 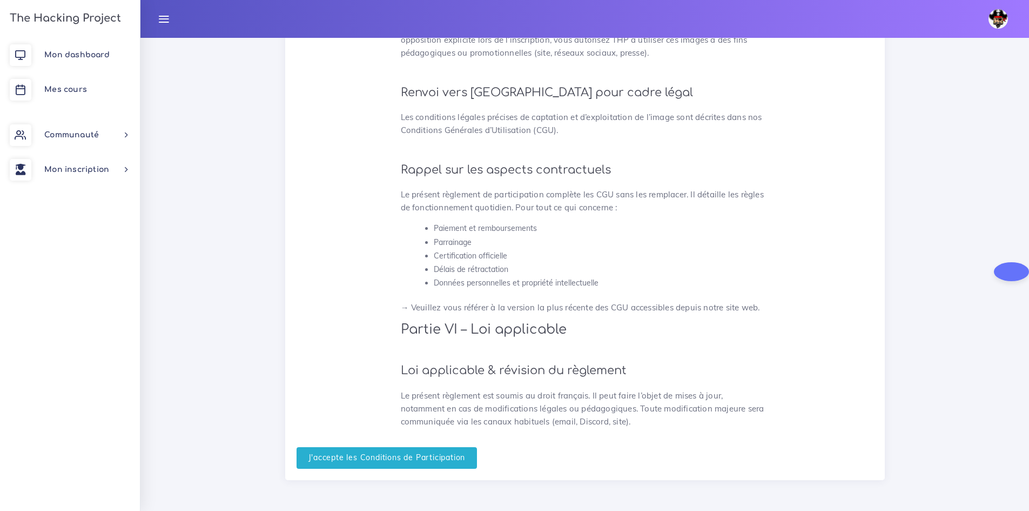 What do you see at coordinates (585, 40) in the screenshot?
I see `p: Des photos ou vidéos peuvent être prises pendant la formation ou les événements THP. Sauf opposit...` at bounding box center [585, 40].